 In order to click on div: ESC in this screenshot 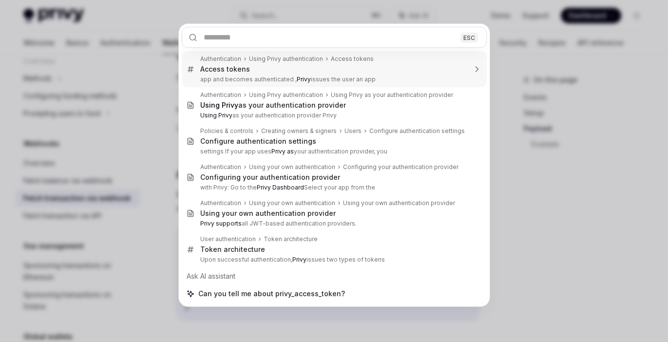, I will do `click(470, 37)`.